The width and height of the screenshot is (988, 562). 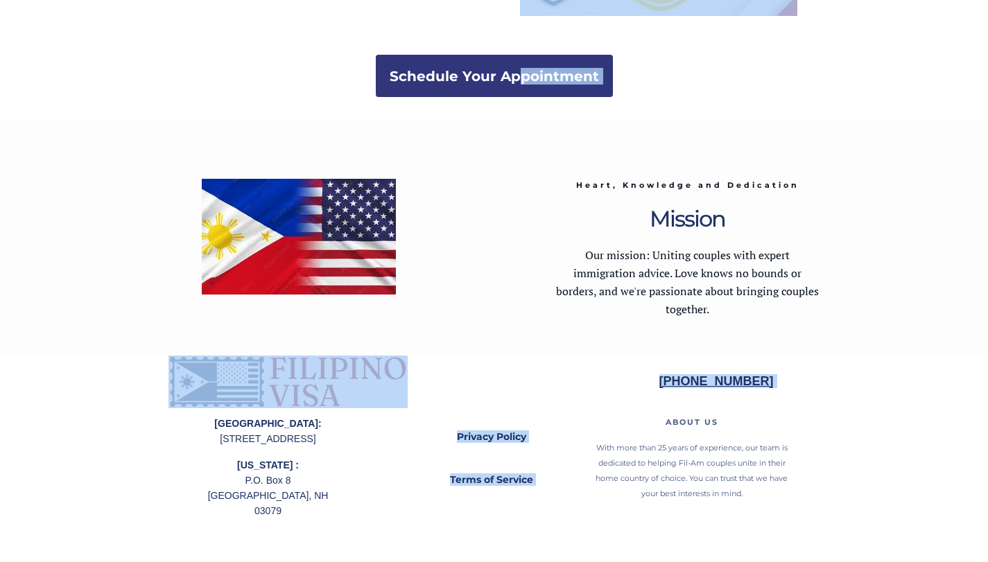 What do you see at coordinates (491, 437) in the screenshot?
I see `a: Privacy Policy` at bounding box center [491, 437].